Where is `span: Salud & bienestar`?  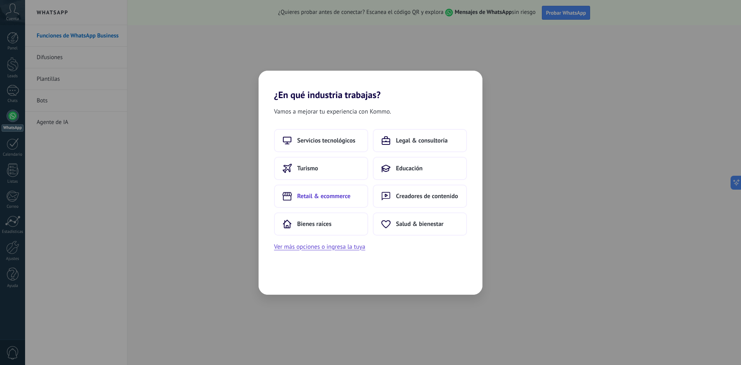
span: Salud & bienestar is located at coordinates (420, 224).